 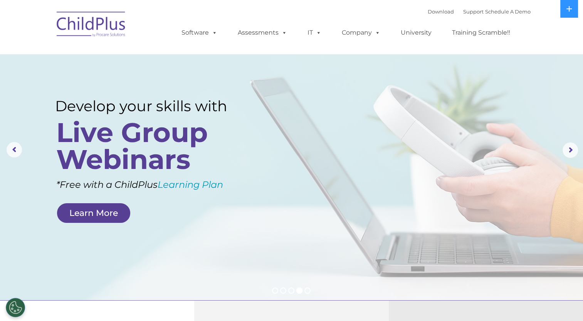 I want to click on a: University, so click(x=416, y=33).